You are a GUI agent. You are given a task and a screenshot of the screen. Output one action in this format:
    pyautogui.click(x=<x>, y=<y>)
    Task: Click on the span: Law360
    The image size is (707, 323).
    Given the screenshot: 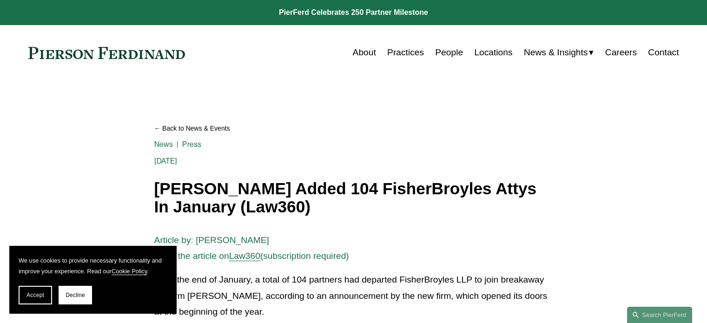 What is the action you would take?
    pyautogui.click(x=244, y=255)
    